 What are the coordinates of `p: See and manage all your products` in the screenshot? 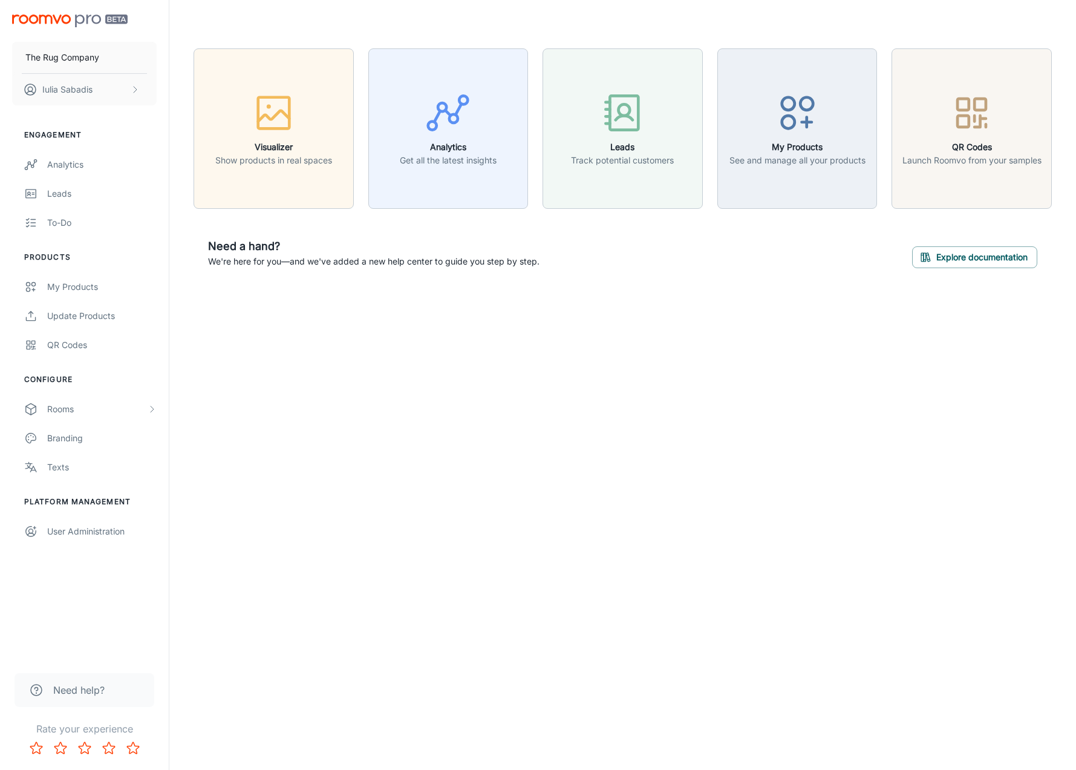 It's located at (797, 160).